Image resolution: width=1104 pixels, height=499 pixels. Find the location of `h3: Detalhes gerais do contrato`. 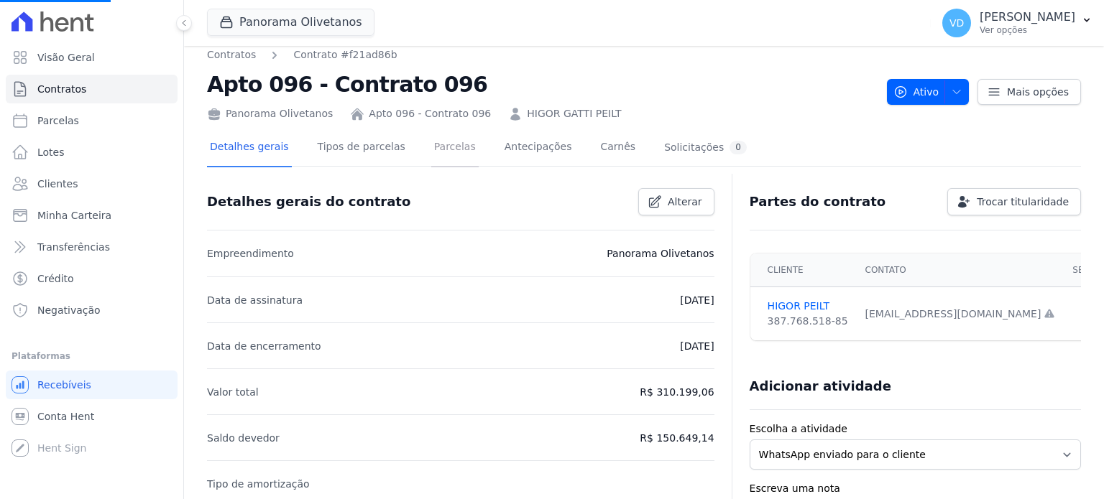

h3: Detalhes gerais do contrato is located at coordinates (308, 202).